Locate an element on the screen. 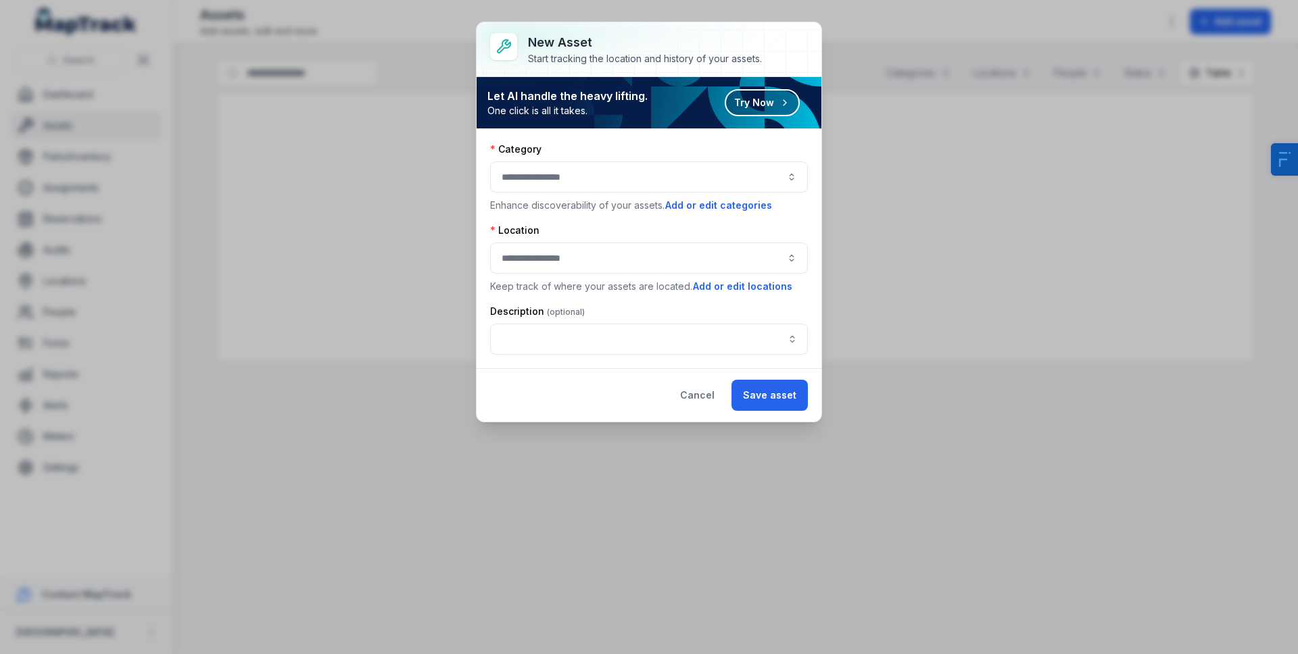  p: Enhance discoverability of your assets. is located at coordinates (649, 206).